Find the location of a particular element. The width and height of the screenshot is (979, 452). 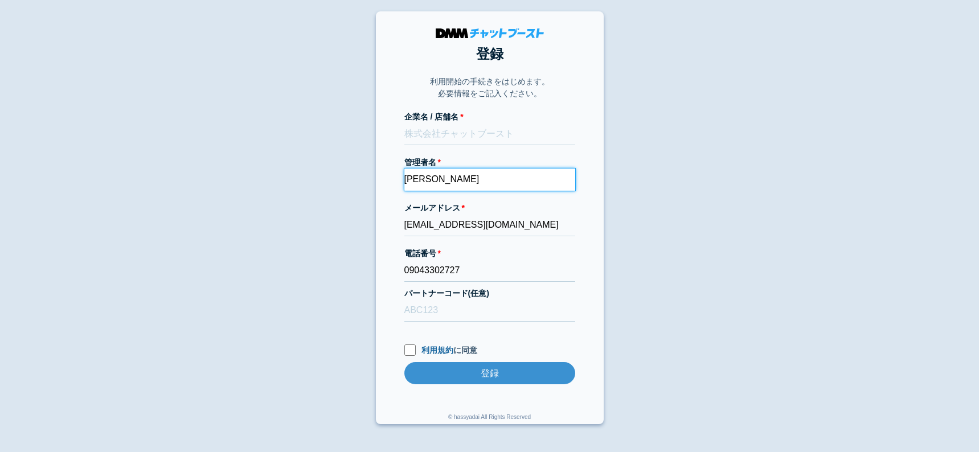

label: メールアドレス is located at coordinates (490, 208).